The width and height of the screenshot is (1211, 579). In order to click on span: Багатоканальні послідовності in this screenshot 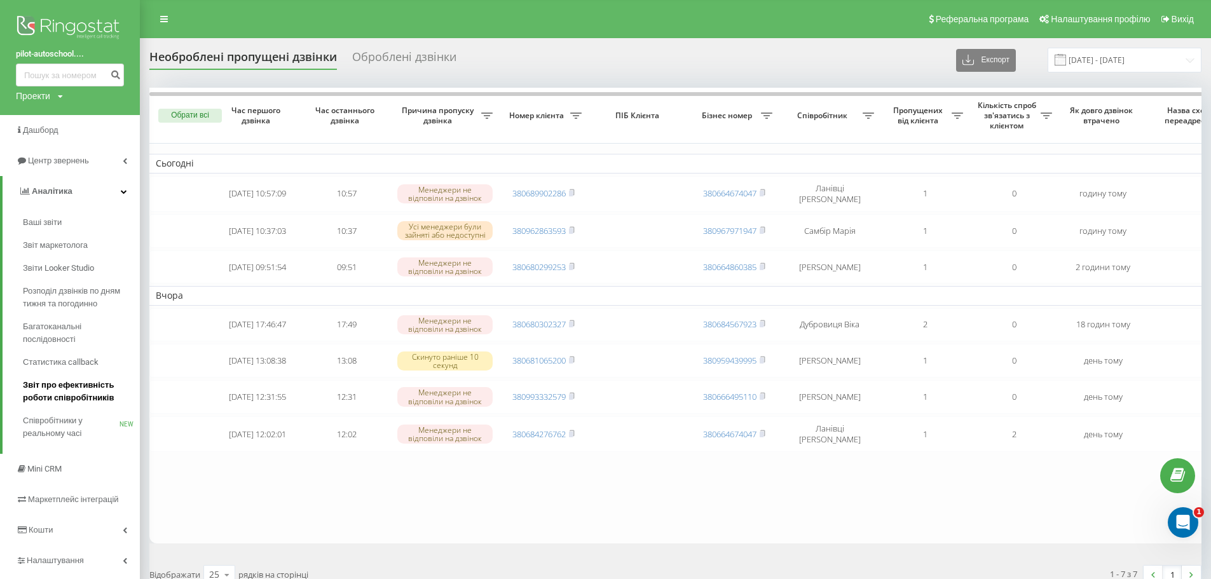, I will do `click(78, 333)`.